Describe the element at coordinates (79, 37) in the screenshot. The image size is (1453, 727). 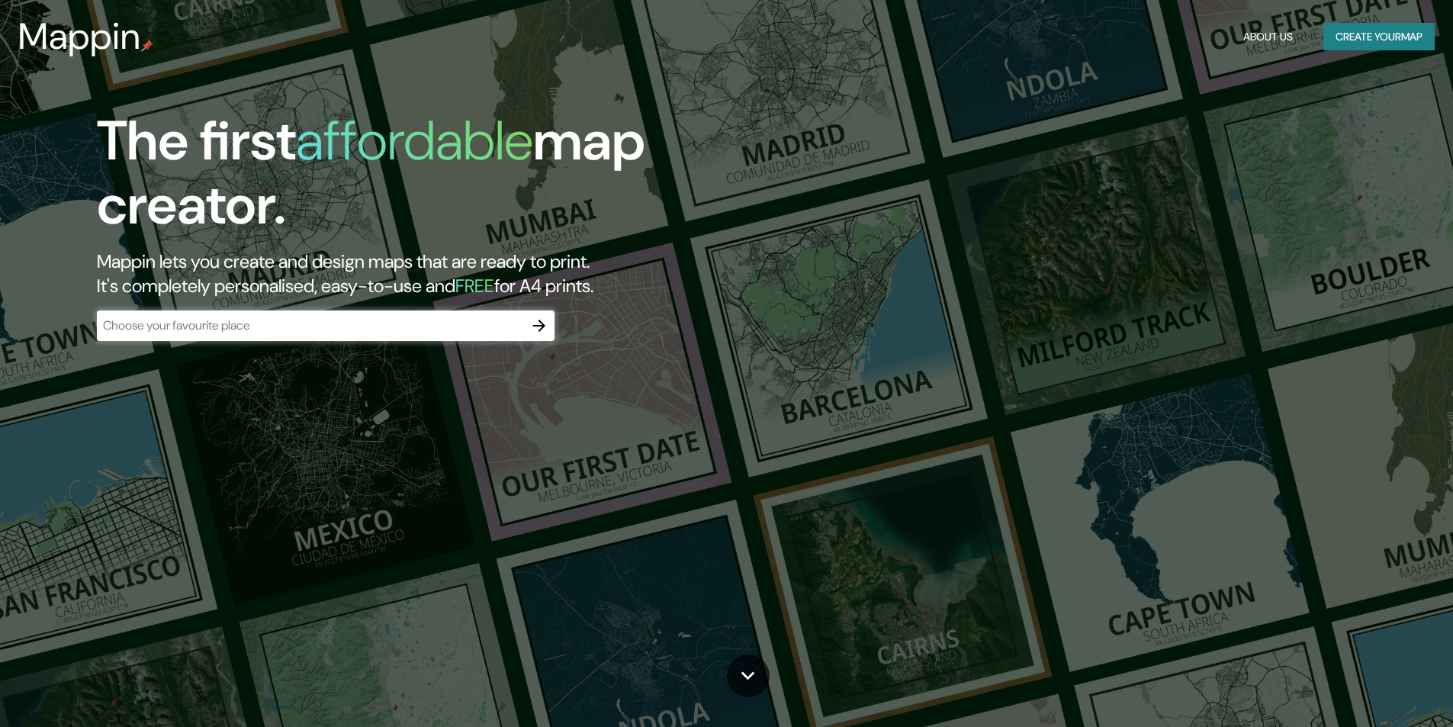
I see `h3: Mappin` at that location.